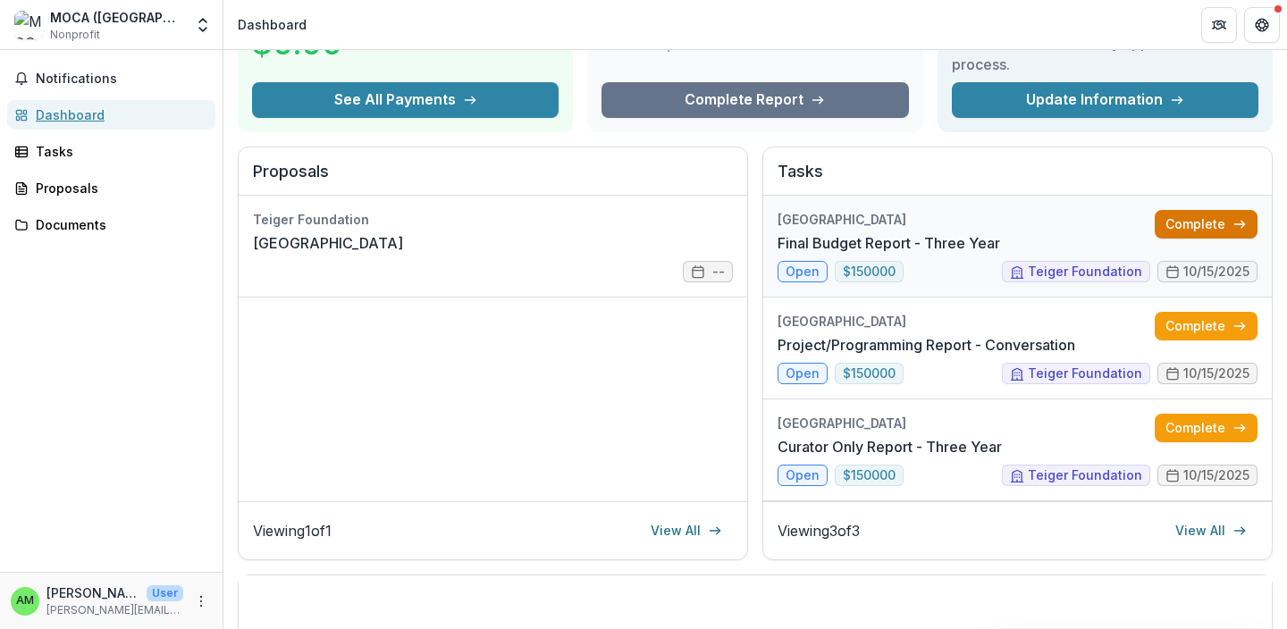 The width and height of the screenshot is (1287, 629). What do you see at coordinates (118, 151) in the screenshot?
I see `div: Tasks` at bounding box center [118, 151].